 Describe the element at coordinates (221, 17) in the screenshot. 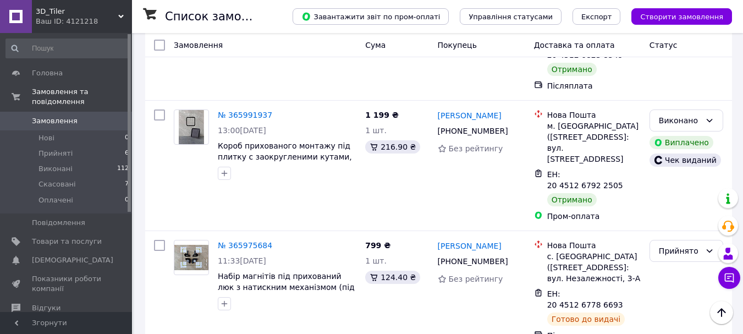

I see `h1: Список замовлень` at that location.